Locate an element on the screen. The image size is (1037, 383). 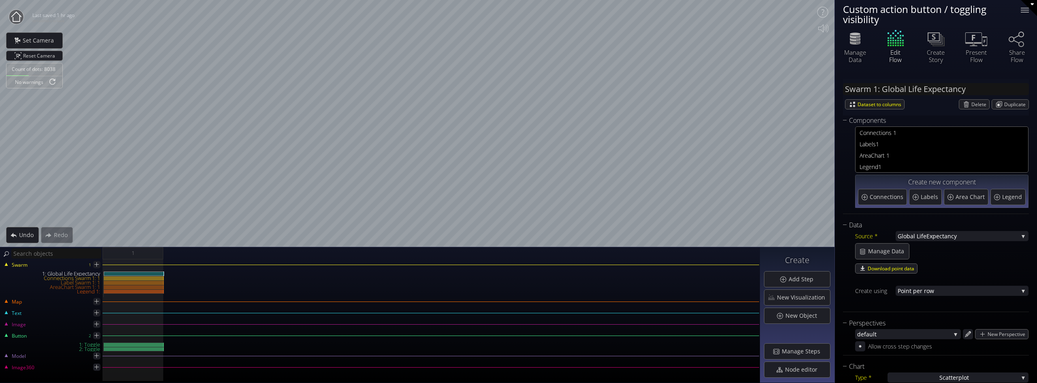
span: New Visualization is located at coordinates (803, 297).